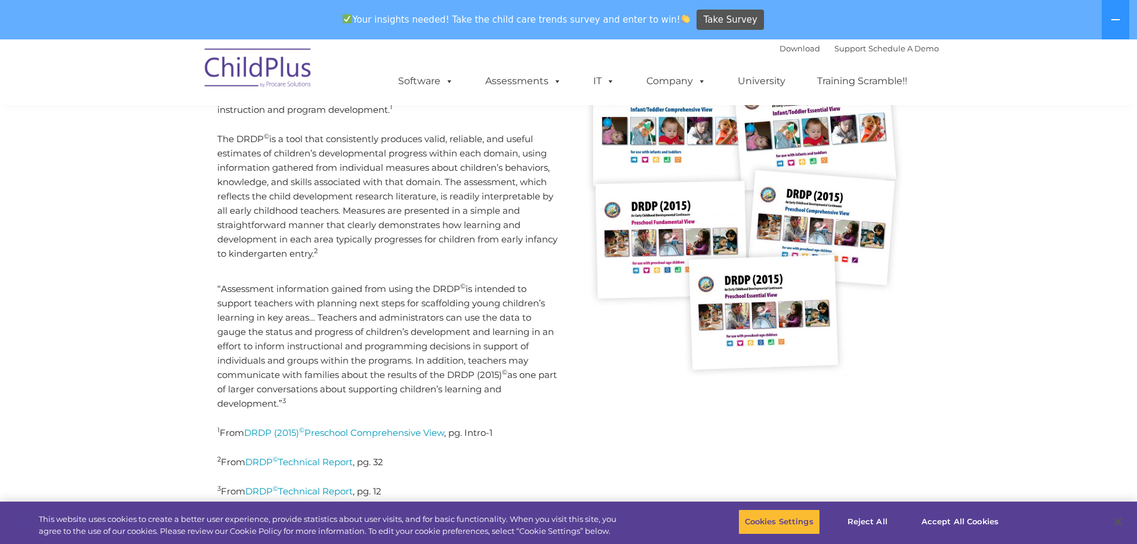 Image resolution: width=1137 pixels, height=544 pixels. Describe the element at coordinates (960, 522) in the screenshot. I see `button: Accept All Cookies` at that location.